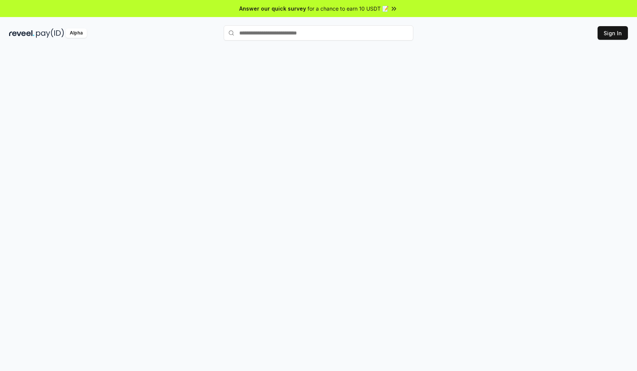  Describe the element at coordinates (348, 8) in the screenshot. I see `span: for a chance to earn 10 USDT 📝` at that location.